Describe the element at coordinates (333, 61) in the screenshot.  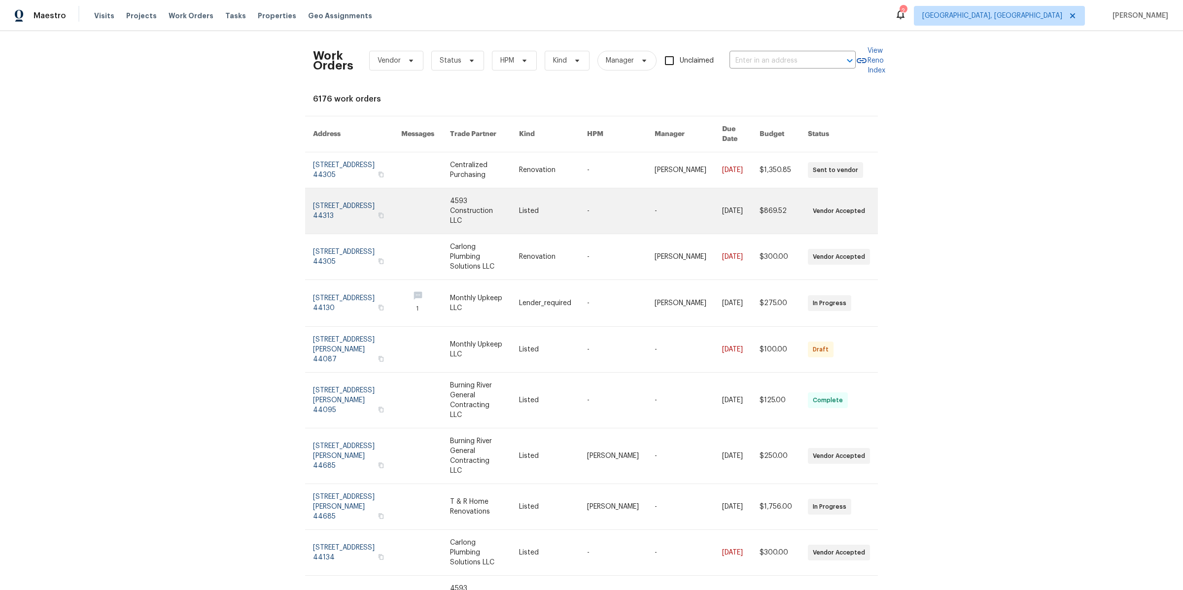
I see `h2: Work Orders` at that location.